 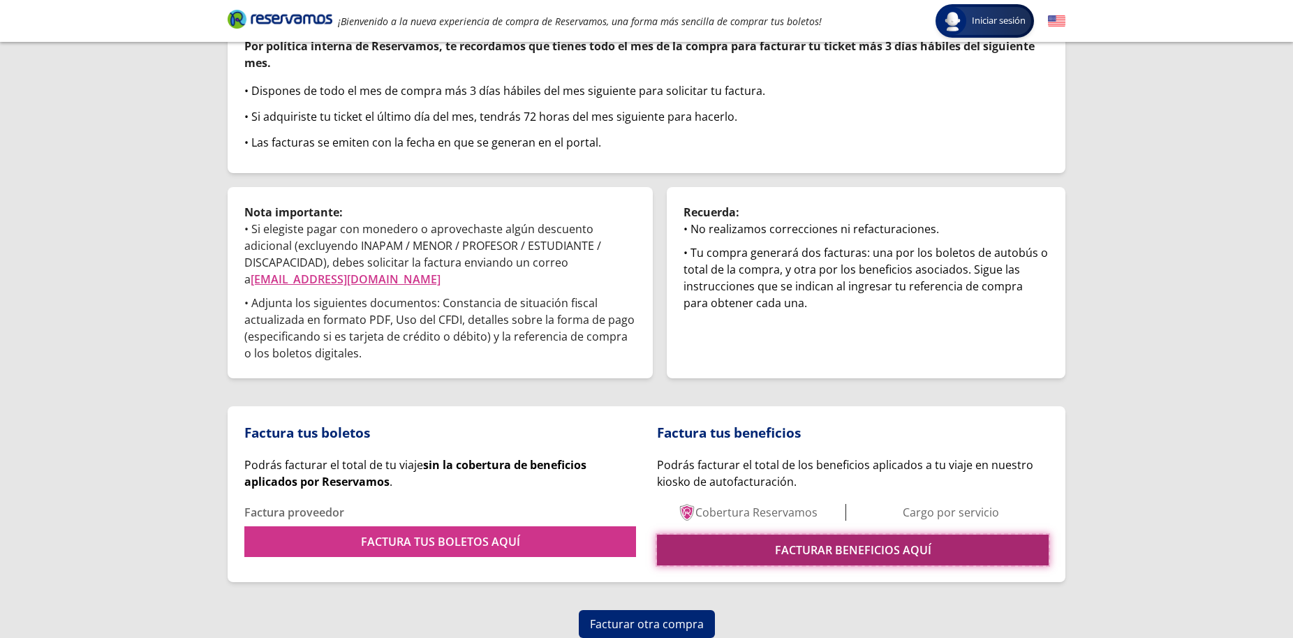 I want to click on p: Cobertura Reservamos, so click(x=756, y=512).